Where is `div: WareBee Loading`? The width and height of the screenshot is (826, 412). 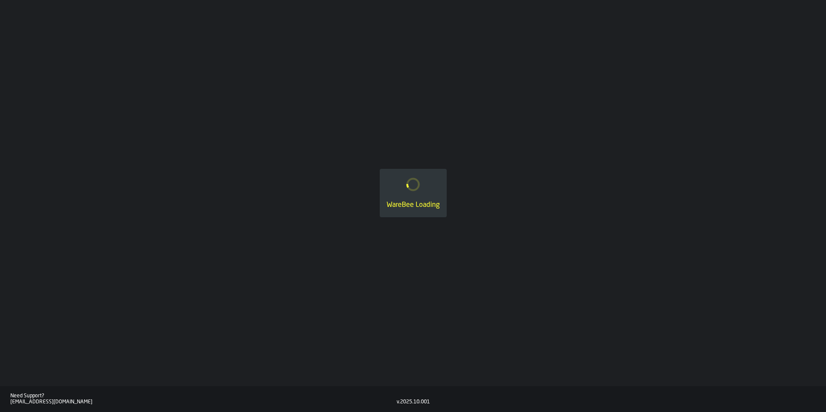
div: WareBee Loading is located at coordinates (413, 205).